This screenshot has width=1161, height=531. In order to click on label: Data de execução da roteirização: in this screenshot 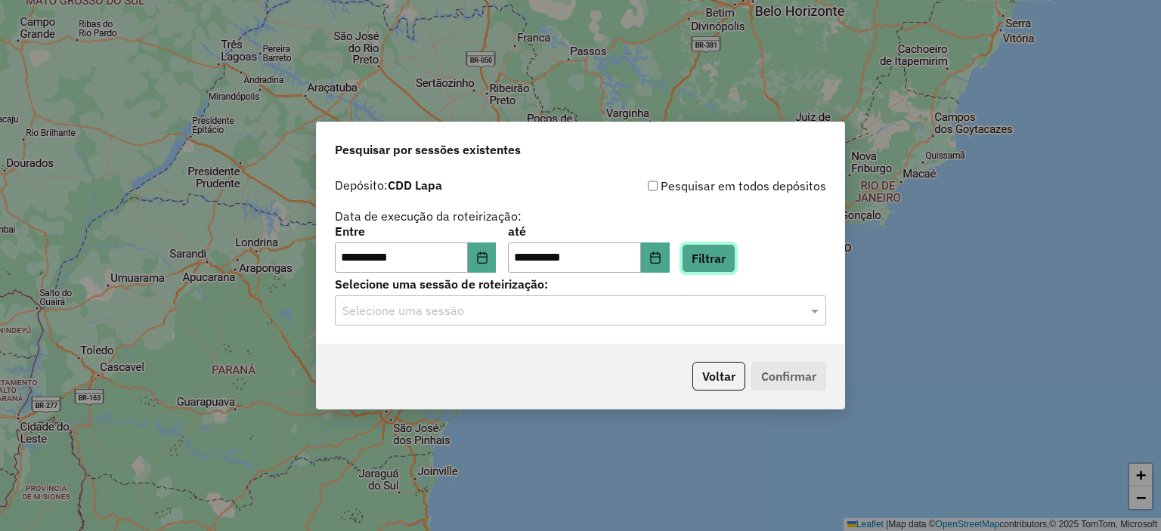, I will do `click(428, 216)`.